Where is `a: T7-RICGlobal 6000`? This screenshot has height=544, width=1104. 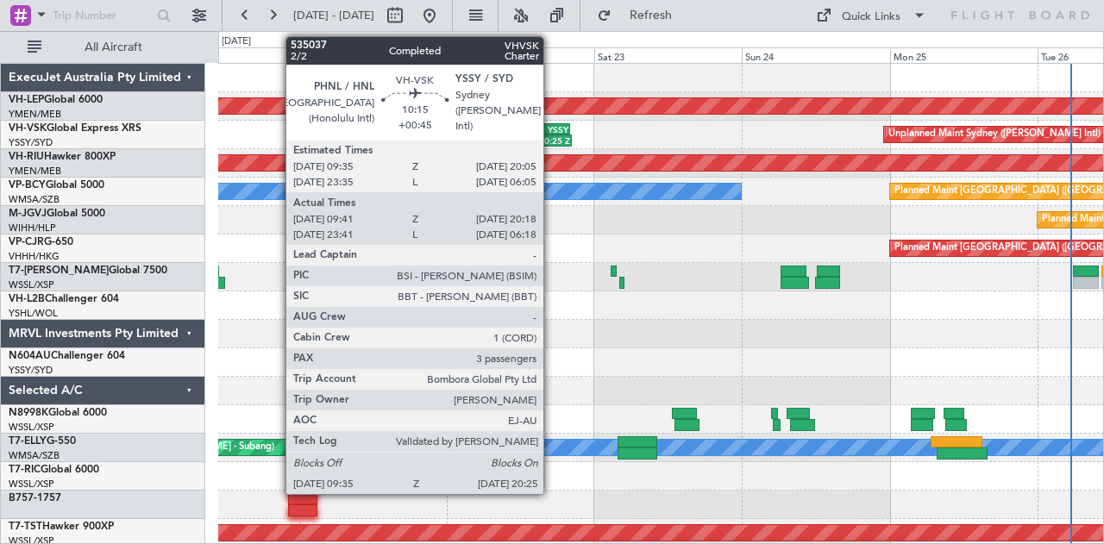 a: T7-RICGlobal 6000 is located at coordinates (53, 470).